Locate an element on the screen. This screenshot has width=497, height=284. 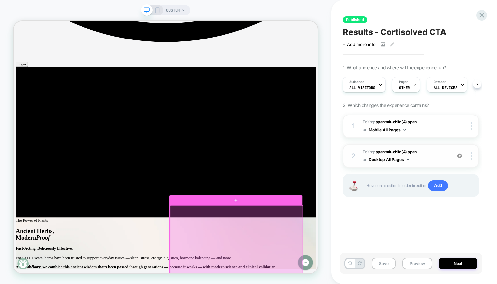
span: Results - Cortisolved CTA is located at coordinates (394, 32).